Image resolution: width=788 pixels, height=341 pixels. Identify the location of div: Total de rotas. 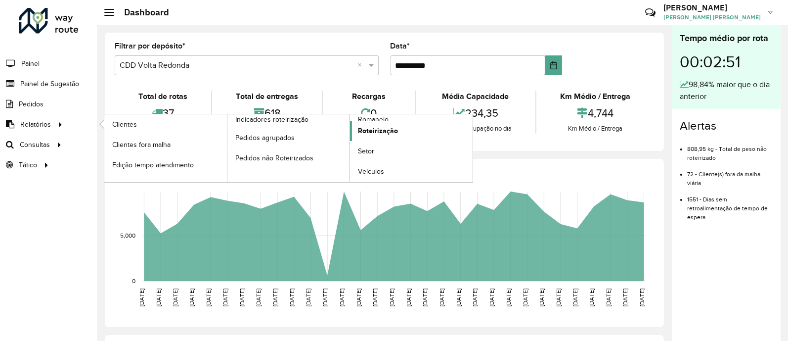
(163, 96).